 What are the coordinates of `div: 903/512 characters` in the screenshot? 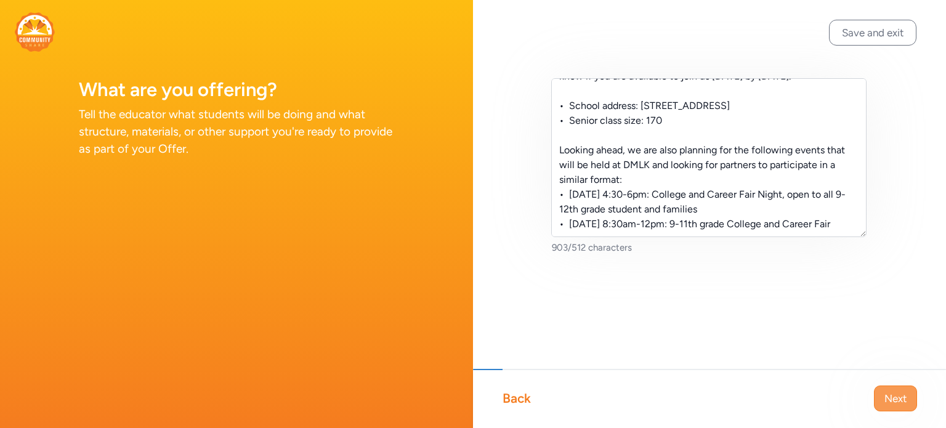 It's located at (709, 248).